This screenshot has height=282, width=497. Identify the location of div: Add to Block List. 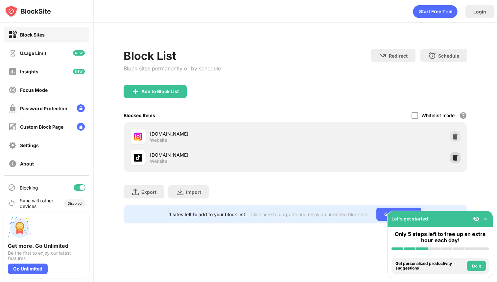
(160, 91).